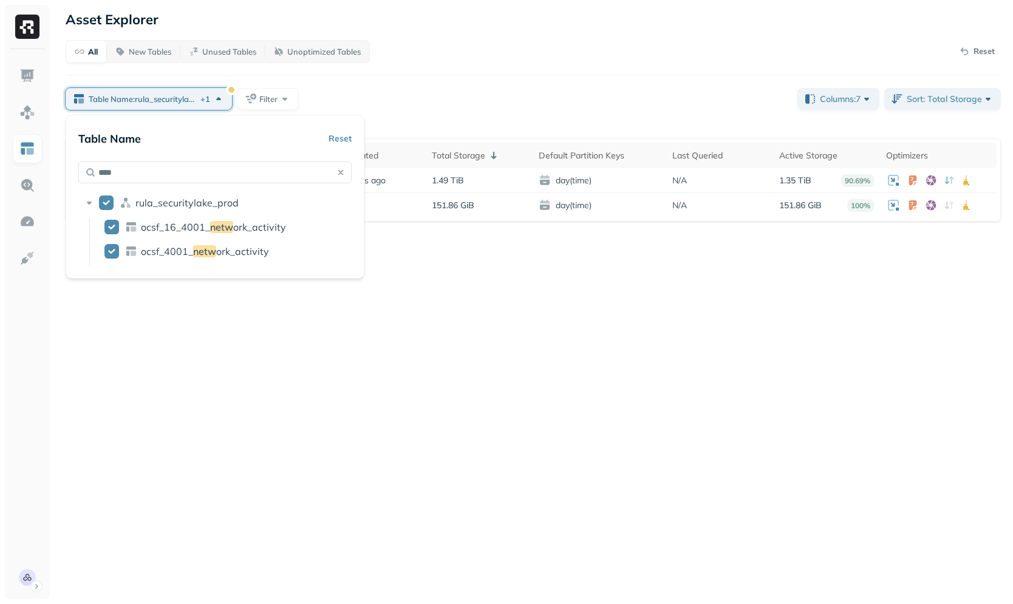 The height and width of the screenshot is (604, 1013). I want to click on p: Asset Explorer, so click(112, 19).